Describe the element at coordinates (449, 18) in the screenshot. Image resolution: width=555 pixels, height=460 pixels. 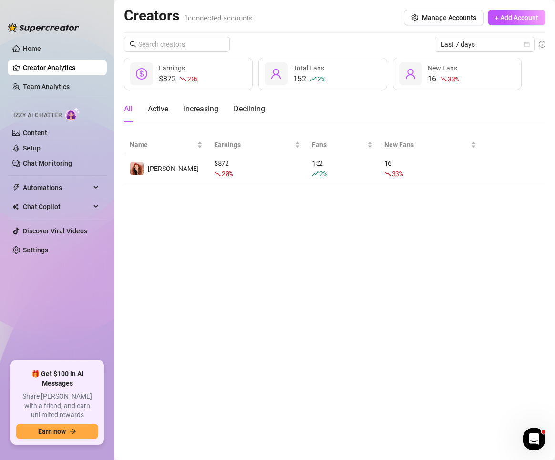
I see `span: Manage Accounts` at that location.